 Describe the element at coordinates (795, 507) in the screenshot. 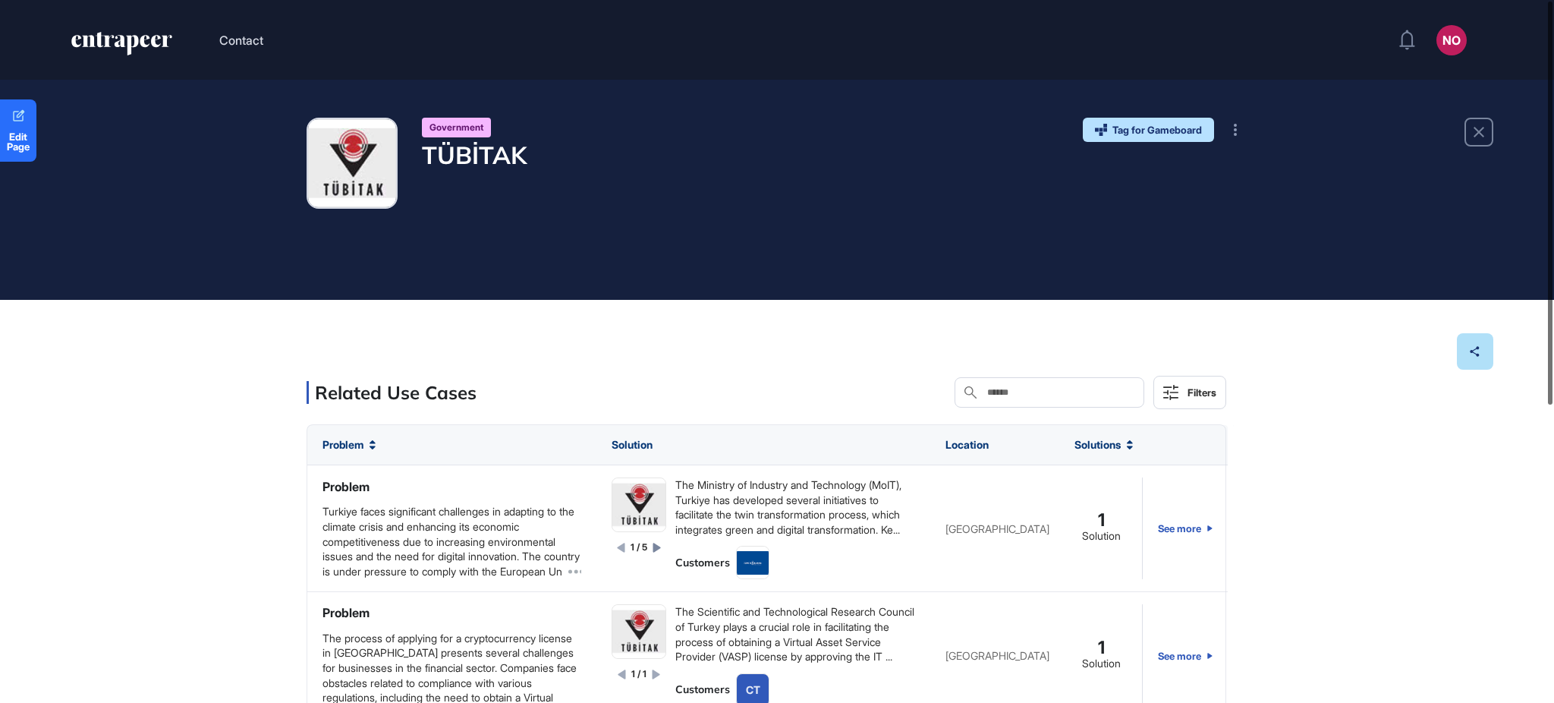

I see `div: The Ministry of Industry and Technology (MoIT), Turkiye has developed several initiatives to faci...` at that location.